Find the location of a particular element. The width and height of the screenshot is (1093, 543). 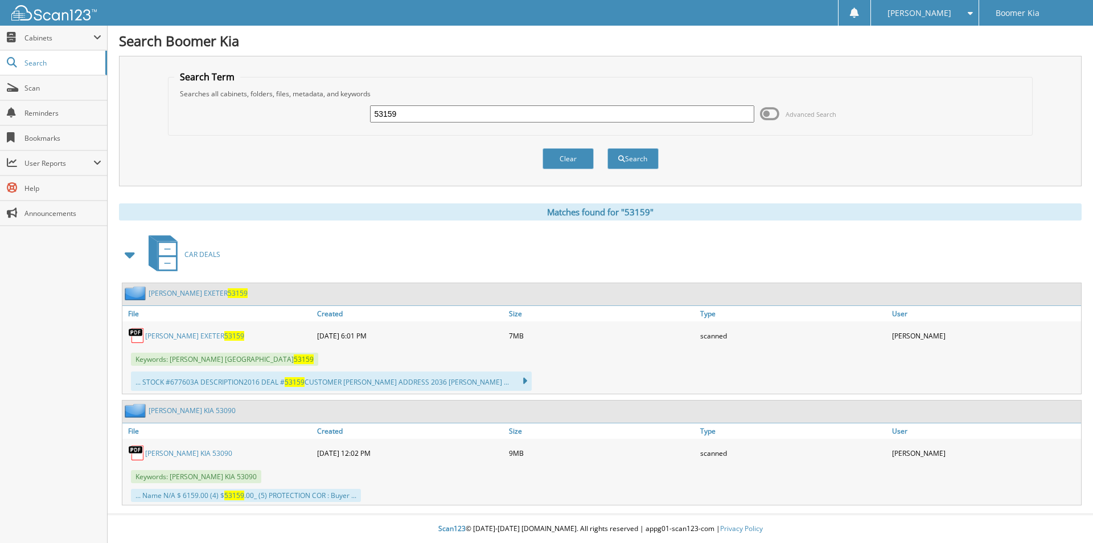

button: Clear is located at coordinates (568, 158).